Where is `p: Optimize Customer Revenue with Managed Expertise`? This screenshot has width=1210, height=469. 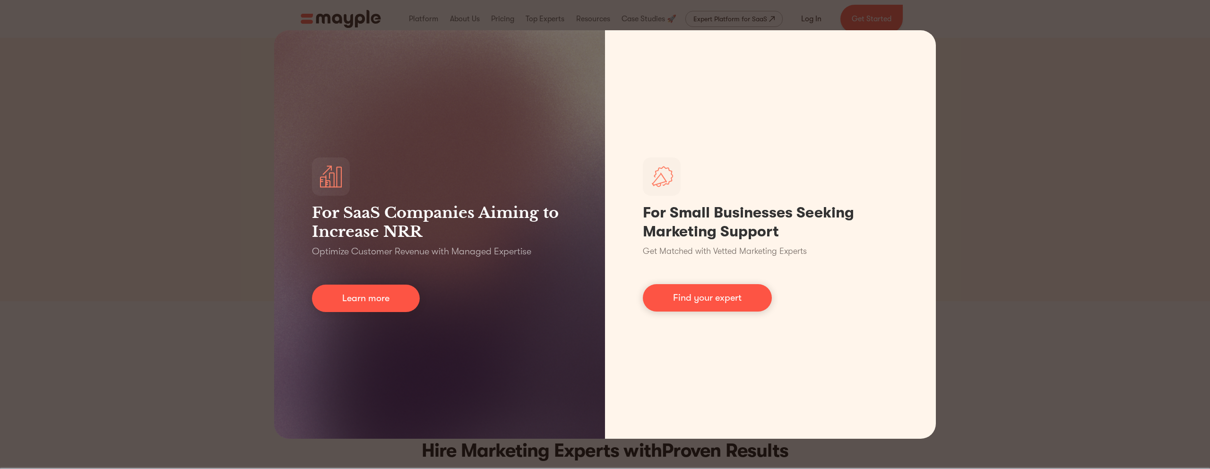
p: Optimize Customer Revenue with Managed Expertise is located at coordinates (422, 251).